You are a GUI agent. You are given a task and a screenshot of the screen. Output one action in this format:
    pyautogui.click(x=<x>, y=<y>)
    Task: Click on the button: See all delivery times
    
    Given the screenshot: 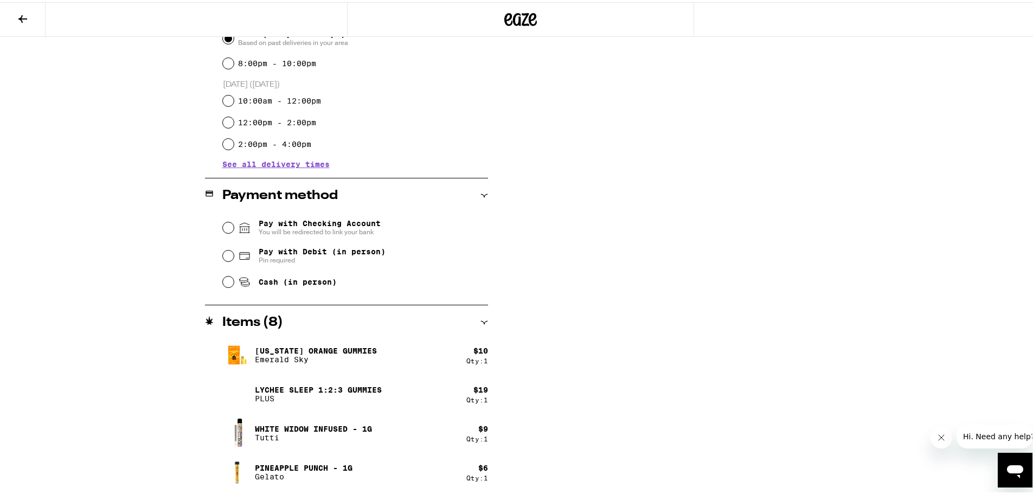 What is the action you would take?
    pyautogui.click(x=276, y=162)
    